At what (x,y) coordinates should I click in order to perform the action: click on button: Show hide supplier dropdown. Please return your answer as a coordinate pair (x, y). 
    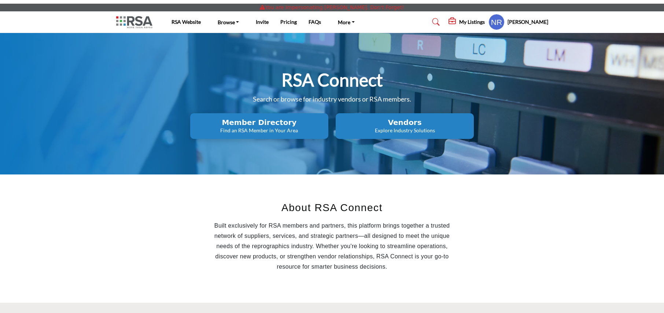
    Looking at the image, I should click on (496, 22).